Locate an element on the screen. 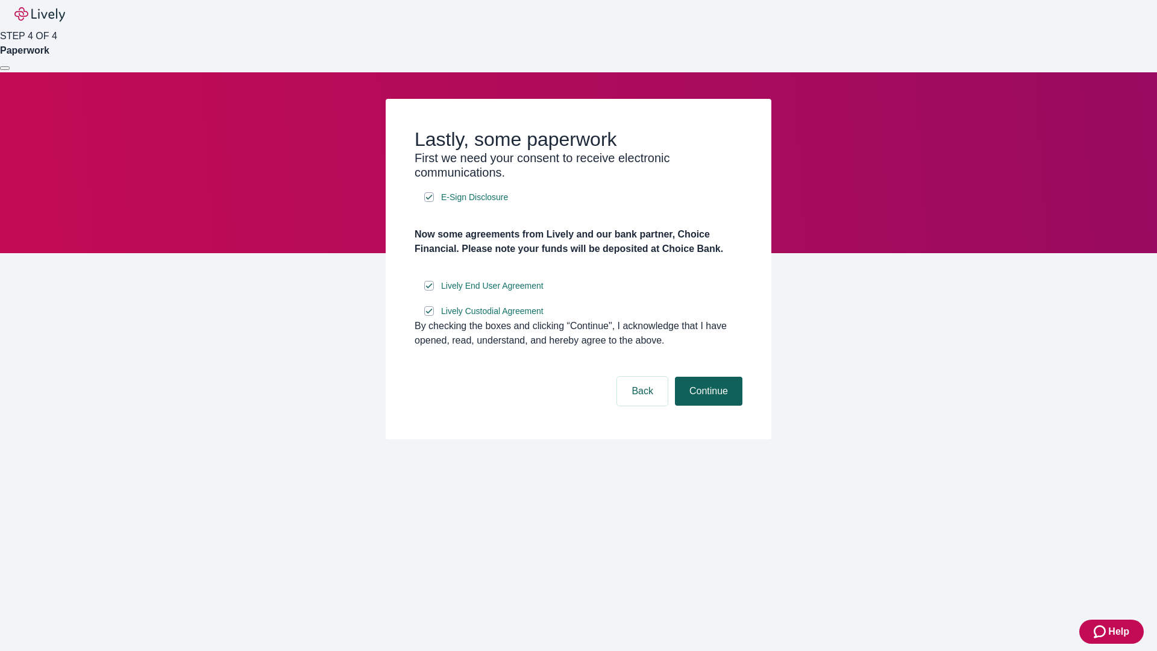  span: Lively Custodial Agreement is located at coordinates (492, 311).